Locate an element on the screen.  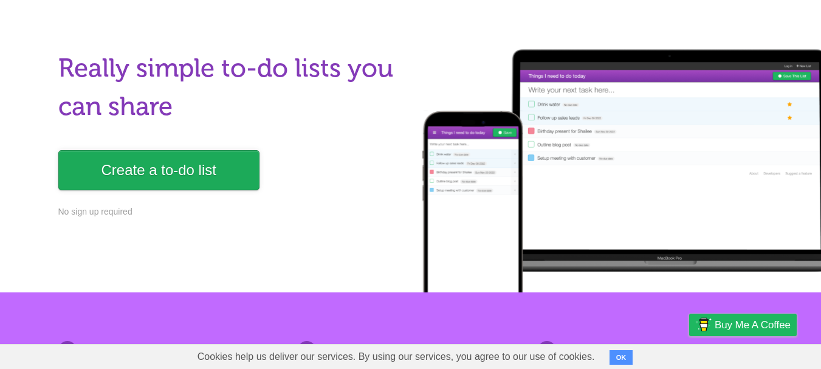
span: Buy me a coffee is located at coordinates (752, 324).